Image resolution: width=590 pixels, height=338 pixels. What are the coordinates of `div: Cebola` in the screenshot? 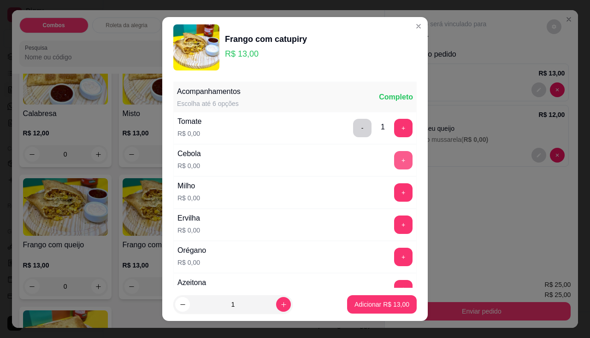 It's located at (189, 154).